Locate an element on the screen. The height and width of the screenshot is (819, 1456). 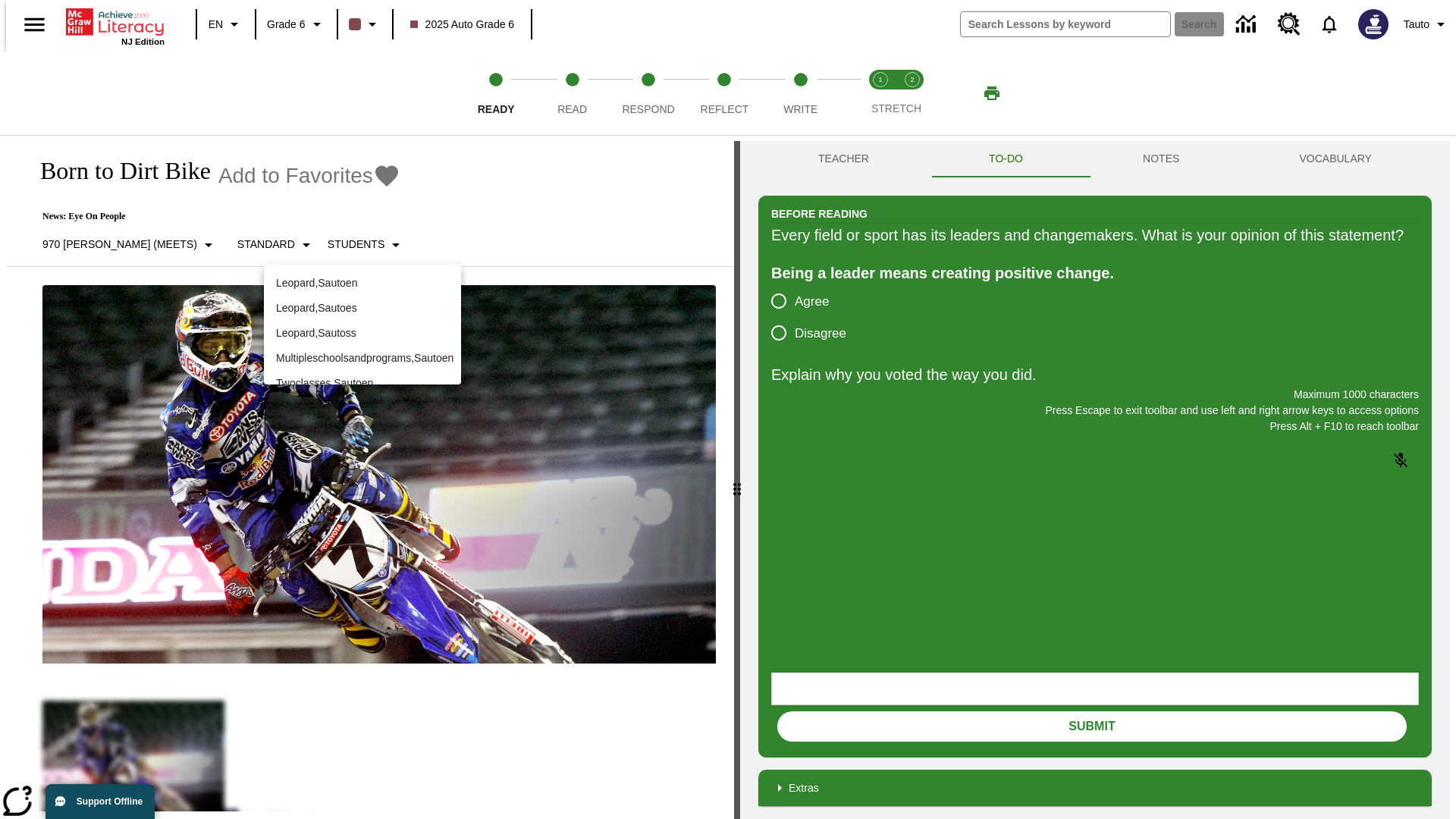
p: Twoclasses , Sautoen is located at coordinates (362, 383).